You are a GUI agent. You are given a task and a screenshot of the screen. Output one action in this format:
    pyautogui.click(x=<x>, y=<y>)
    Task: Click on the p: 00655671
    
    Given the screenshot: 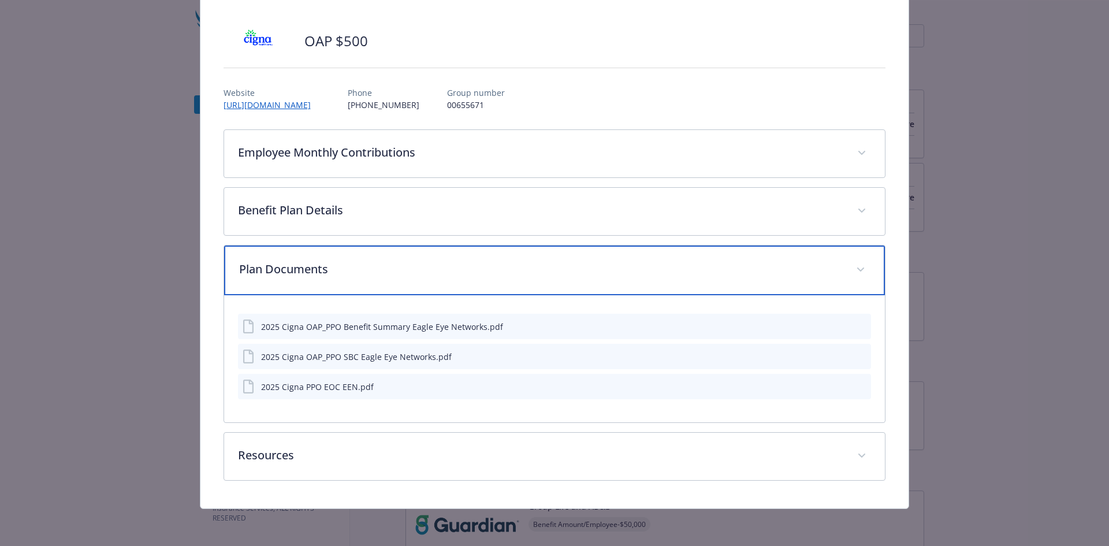 What is the action you would take?
    pyautogui.click(x=476, y=105)
    